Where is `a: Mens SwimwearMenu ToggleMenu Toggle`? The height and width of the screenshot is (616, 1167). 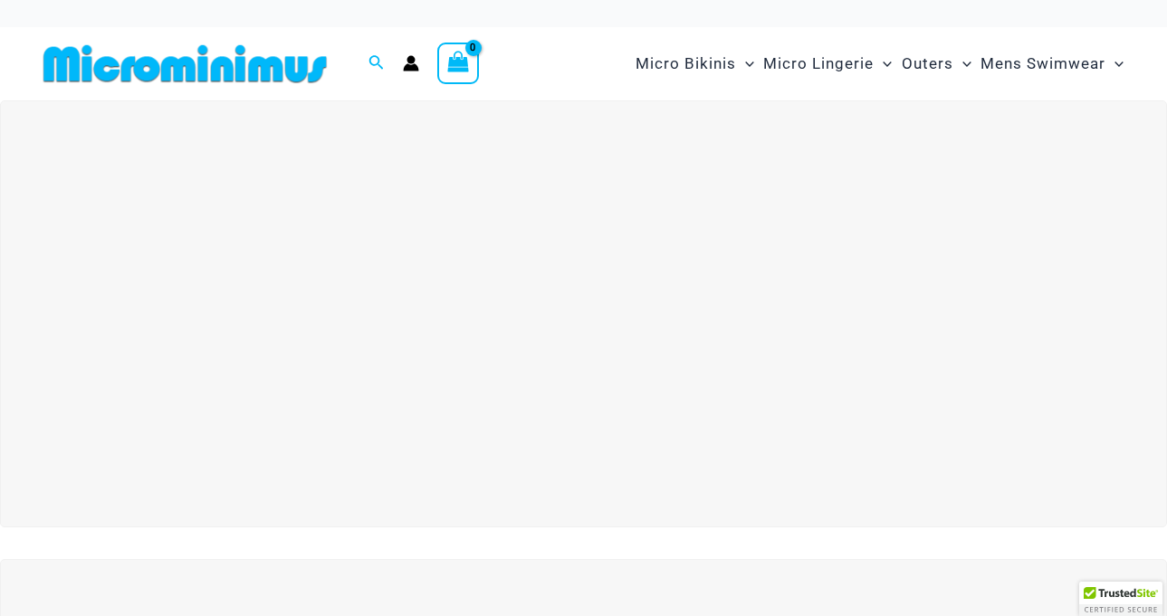
a: Mens SwimwearMenu ToggleMenu Toggle is located at coordinates (1052, 63).